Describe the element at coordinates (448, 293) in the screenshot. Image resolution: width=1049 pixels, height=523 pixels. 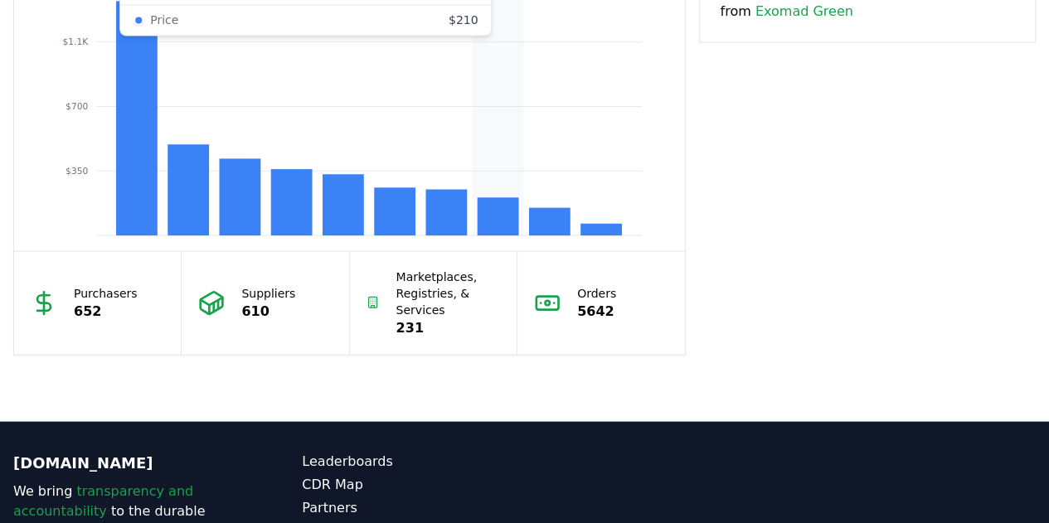
I see `p: Marketplaces, Registries, & Services` at that location.